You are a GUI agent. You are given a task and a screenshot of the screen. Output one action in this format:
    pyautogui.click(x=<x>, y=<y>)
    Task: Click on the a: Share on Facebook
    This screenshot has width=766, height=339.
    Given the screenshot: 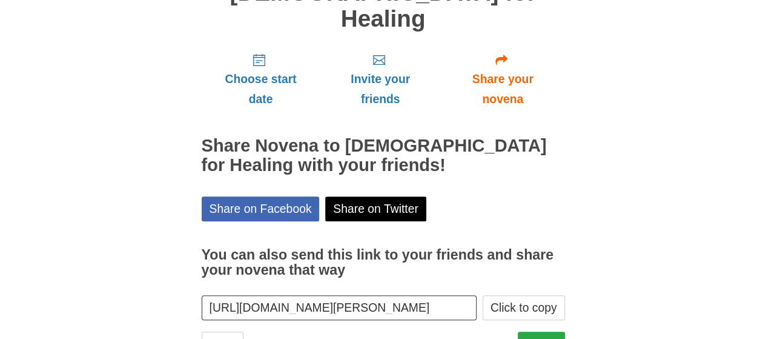 What is the action you would take?
    pyautogui.click(x=260, y=208)
    